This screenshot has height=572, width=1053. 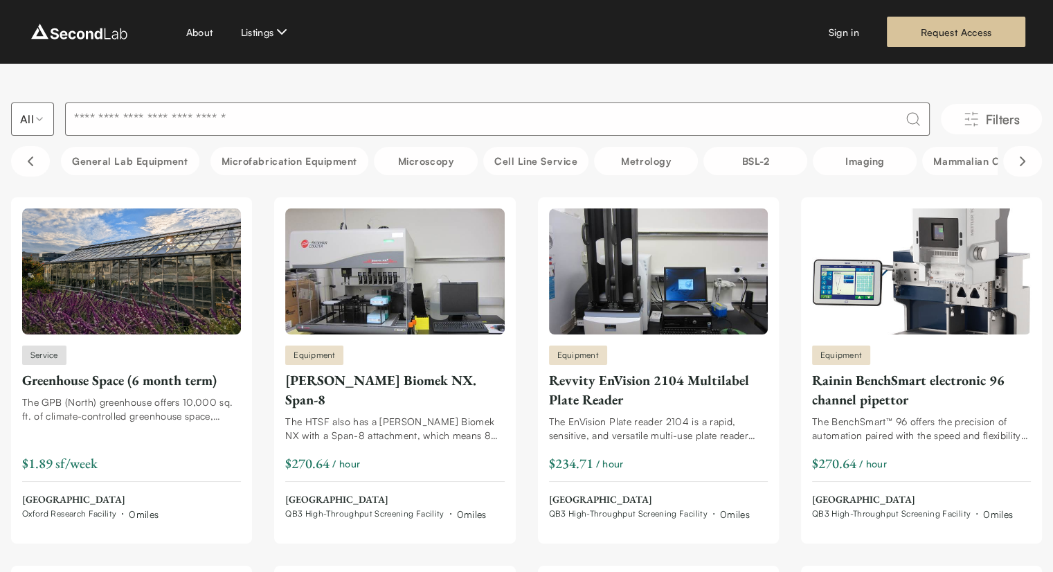 I want to click on div: Rainin BenchSmart electronic 96 channel pipettor, so click(x=922, y=390).